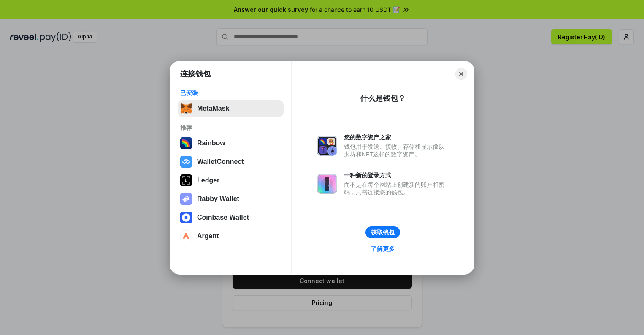 The width and height of the screenshot is (644, 335). I want to click on img: svg+xml,%3Csvg%20fill%3D%22none%22%20height%3D%2233%22%20viewBox%3D%220%200%2035%2033%22%20width%..., so click(186, 108).